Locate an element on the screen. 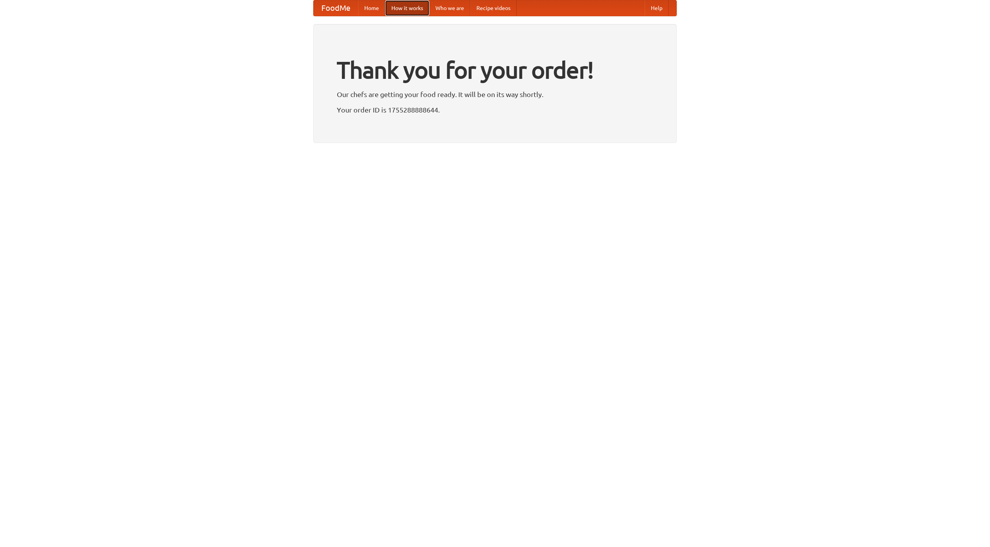  a: Home is located at coordinates (372, 8).